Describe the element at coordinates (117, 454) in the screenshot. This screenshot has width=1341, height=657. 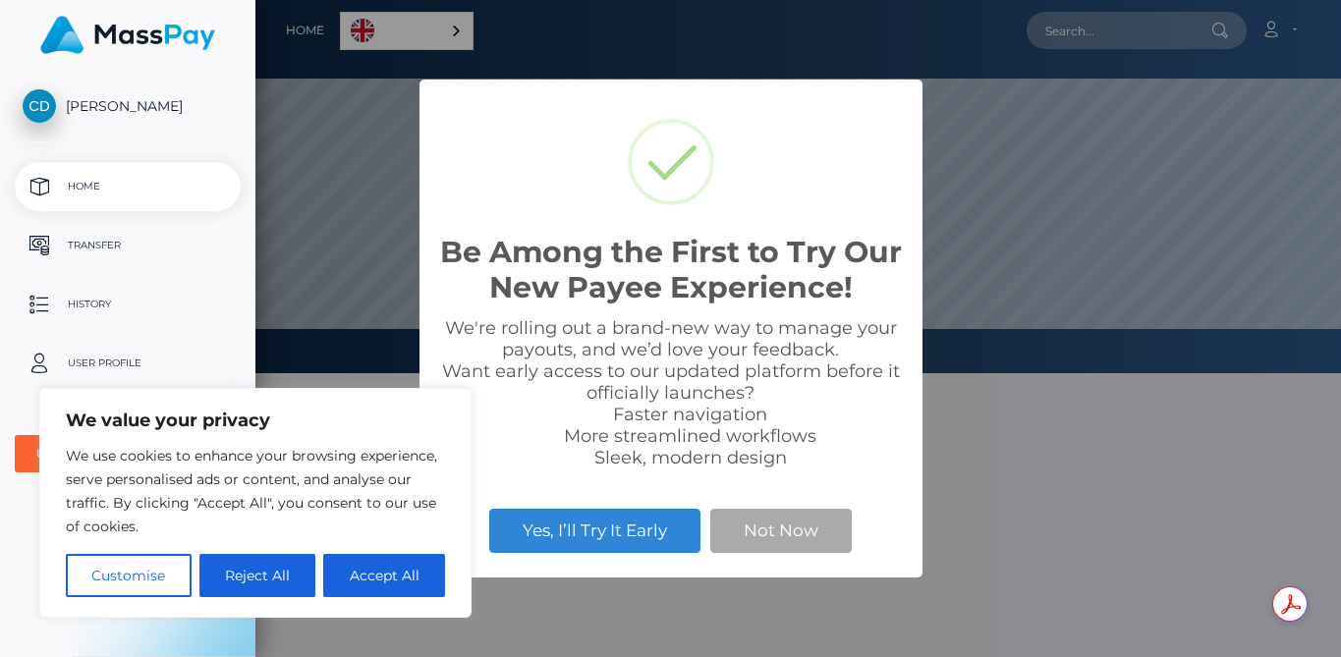
I see `div: User Agreements` at that location.